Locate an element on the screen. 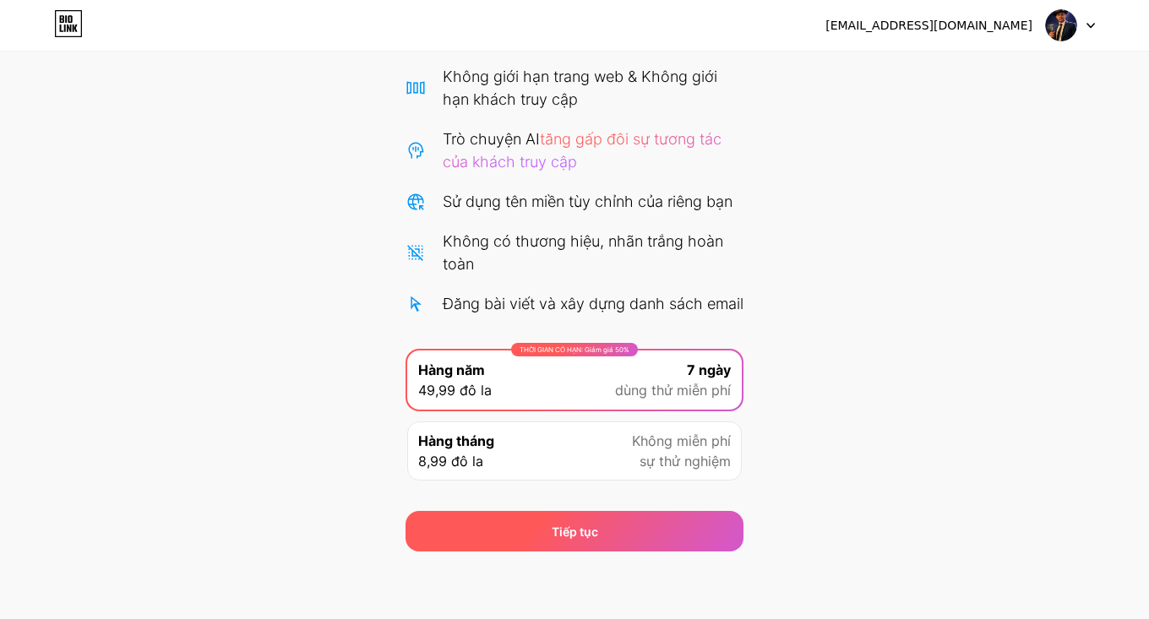 This screenshot has width=1149, height=619. font: tăng gấp đôi sự tương tác của khách truy cập is located at coordinates (582, 150).